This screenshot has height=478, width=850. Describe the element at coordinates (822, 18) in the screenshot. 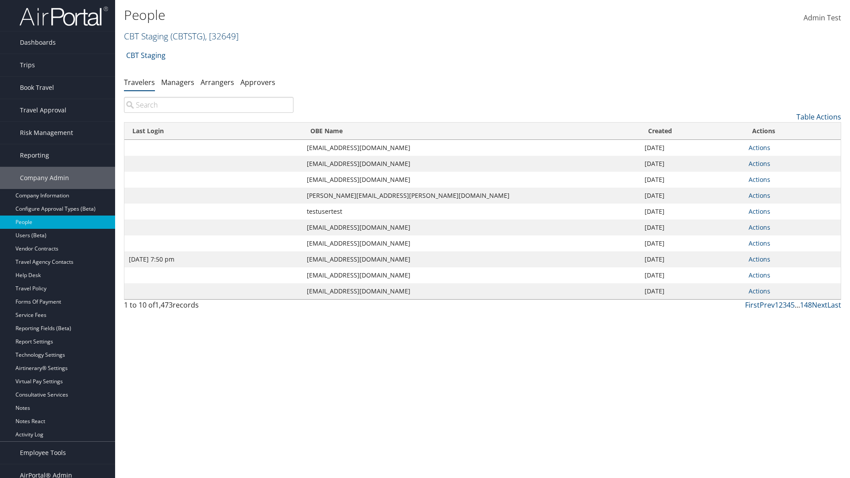

I see `span: Admin Test` at that location.